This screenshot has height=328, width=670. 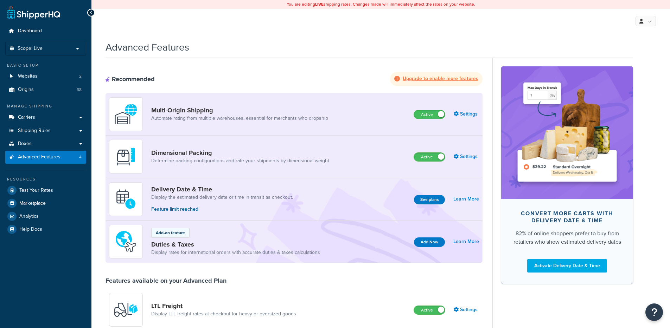 I want to click on li: Carriers, so click(x=46, y=117).